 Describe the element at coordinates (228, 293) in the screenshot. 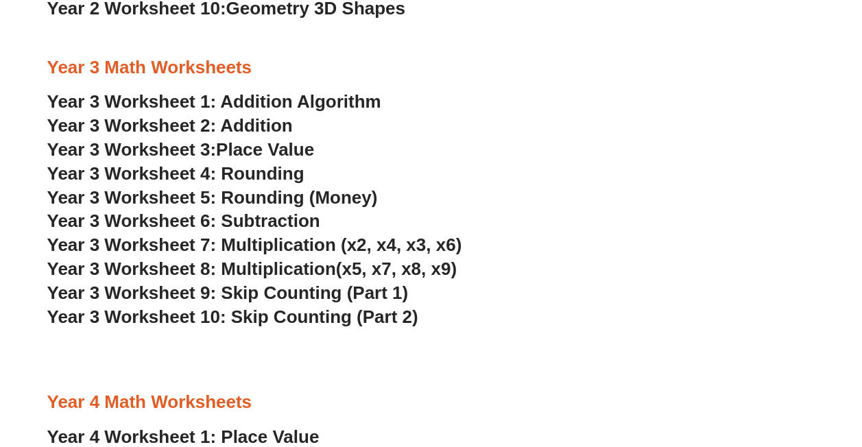

I see `span: Year 3 Worksheet 9: Skip Counting (Part 1)` at that location.